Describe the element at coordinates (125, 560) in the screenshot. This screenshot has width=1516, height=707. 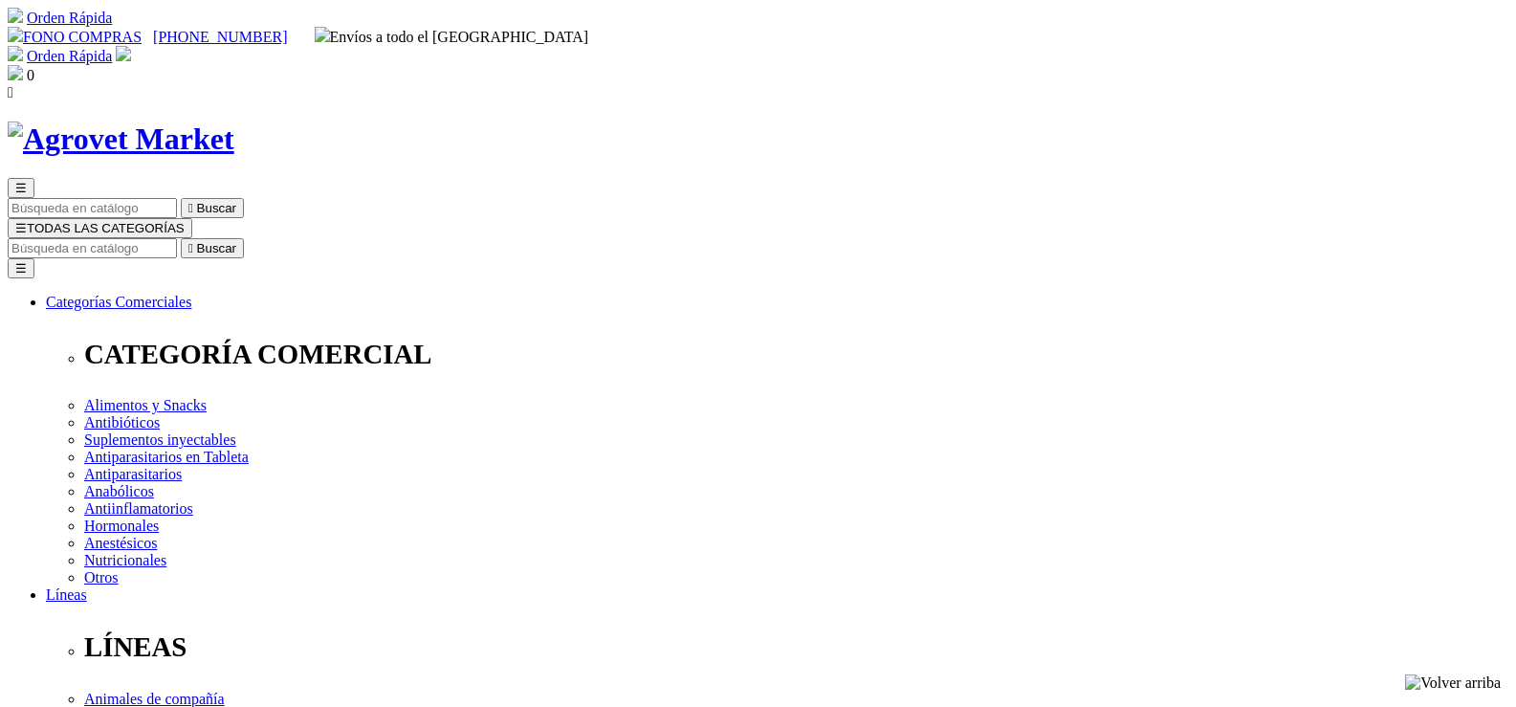
I see `span: Nutricionales` at that location.